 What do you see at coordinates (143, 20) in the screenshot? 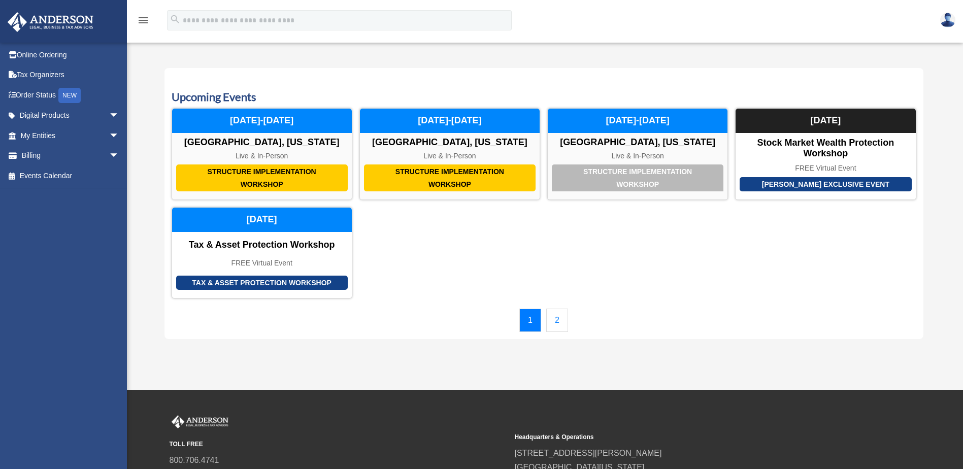
I see `i: menu` at bounding box center [143, 20].